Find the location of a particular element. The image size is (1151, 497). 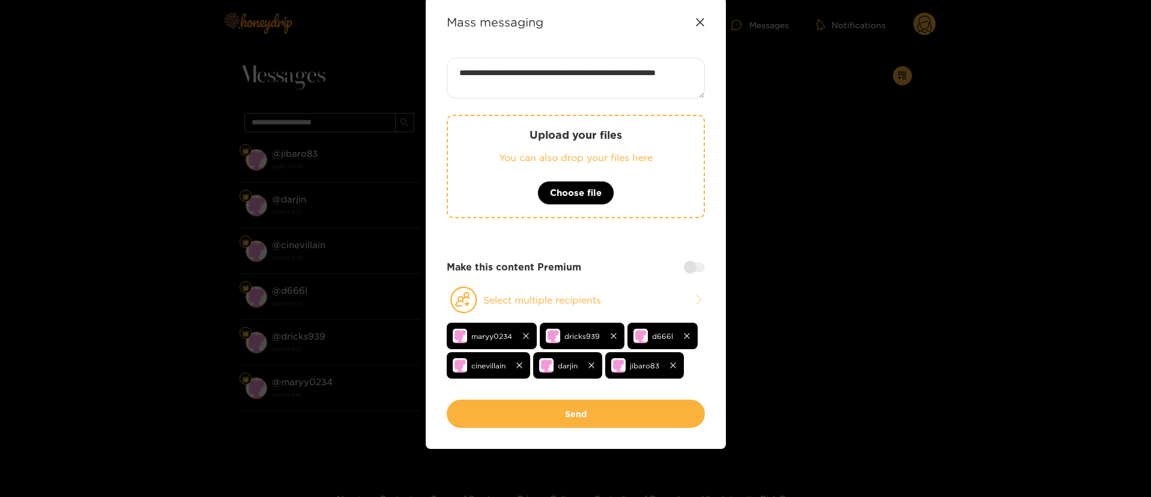

span: Choose file is located at coordinates (576, 193).